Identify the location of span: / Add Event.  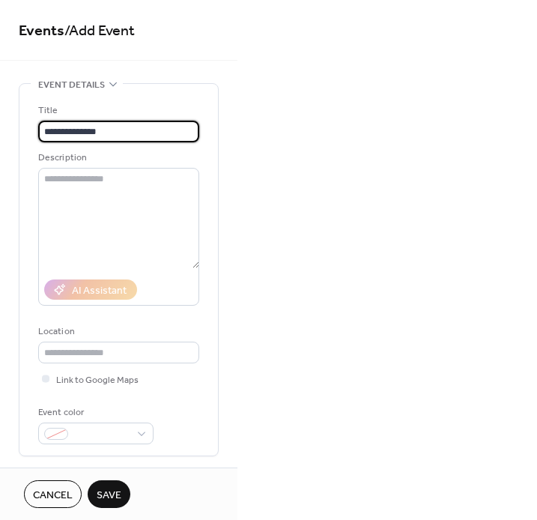
(100, 31).